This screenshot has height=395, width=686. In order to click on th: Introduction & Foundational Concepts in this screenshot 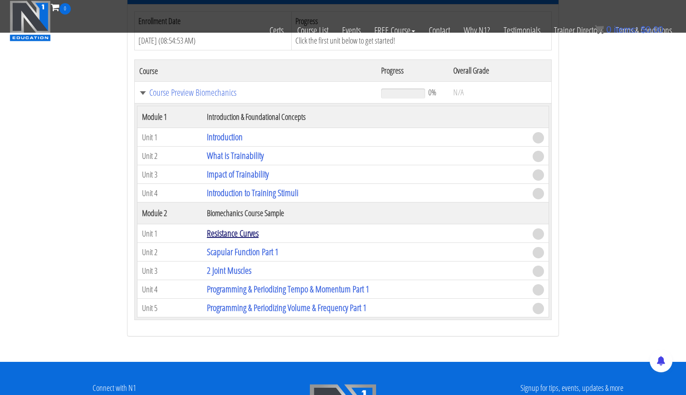, I will do `click(365, 117)`.